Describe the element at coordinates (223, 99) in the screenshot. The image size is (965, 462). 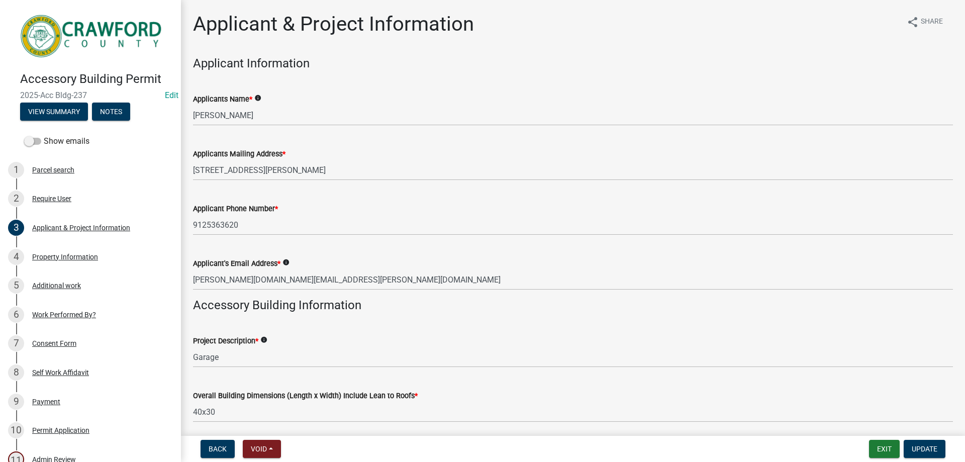
I see `label: Applicants Name` at that location.